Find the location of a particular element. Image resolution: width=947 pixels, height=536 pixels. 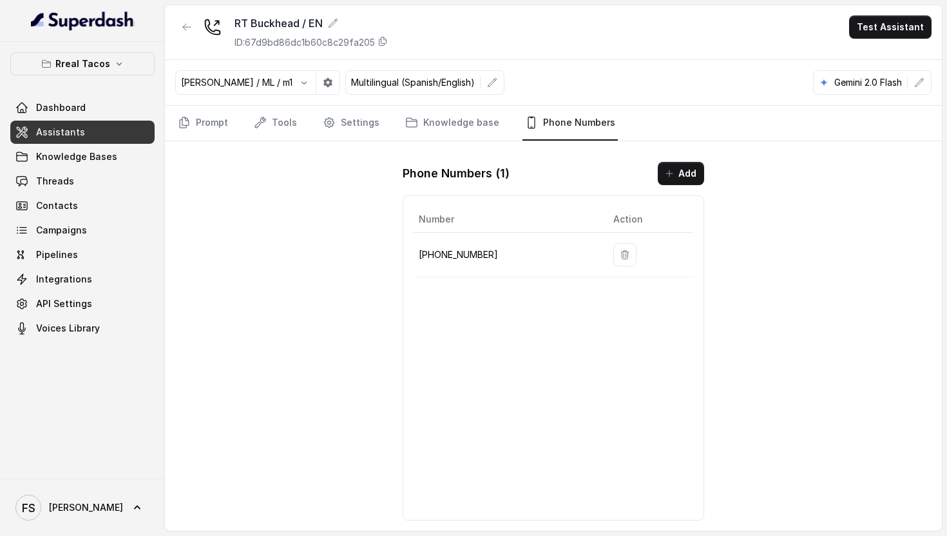

p: Rreal Tacos is located at coordinates (82, 64).